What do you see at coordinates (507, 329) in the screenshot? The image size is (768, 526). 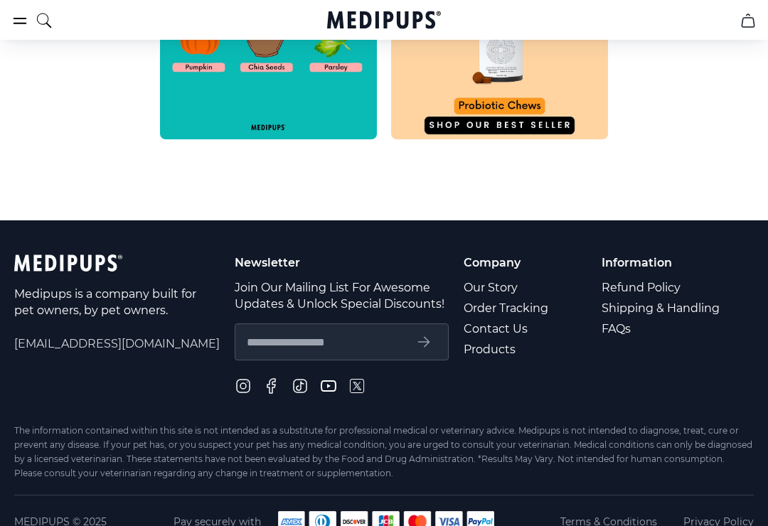 I see `a: Contact Us` at bounding box center [507, 329].